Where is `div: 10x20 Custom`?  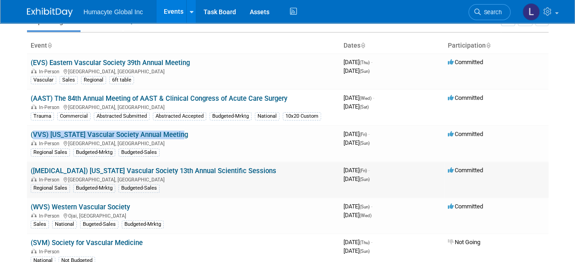 div: 10x20 Custom is located at coordinates (302, 116).